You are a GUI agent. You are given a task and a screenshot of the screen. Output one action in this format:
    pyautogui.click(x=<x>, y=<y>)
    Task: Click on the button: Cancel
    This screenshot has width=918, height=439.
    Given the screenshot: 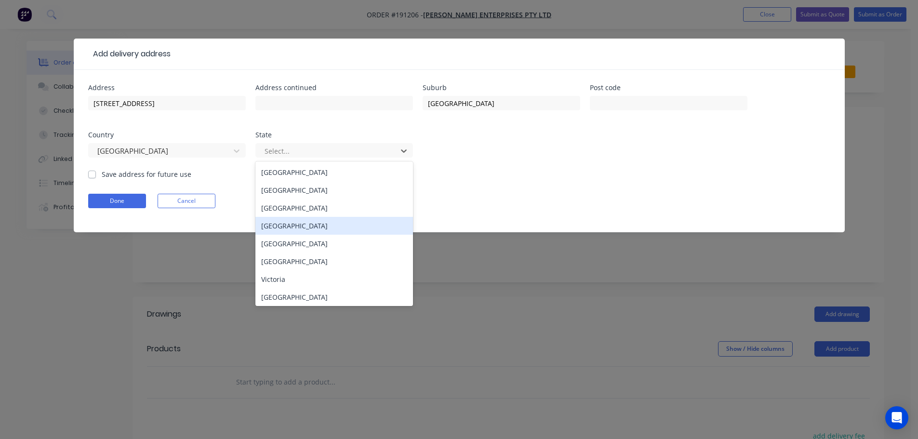 What is the action you would take?
    pyautogui.click(x=186, y=201)
    